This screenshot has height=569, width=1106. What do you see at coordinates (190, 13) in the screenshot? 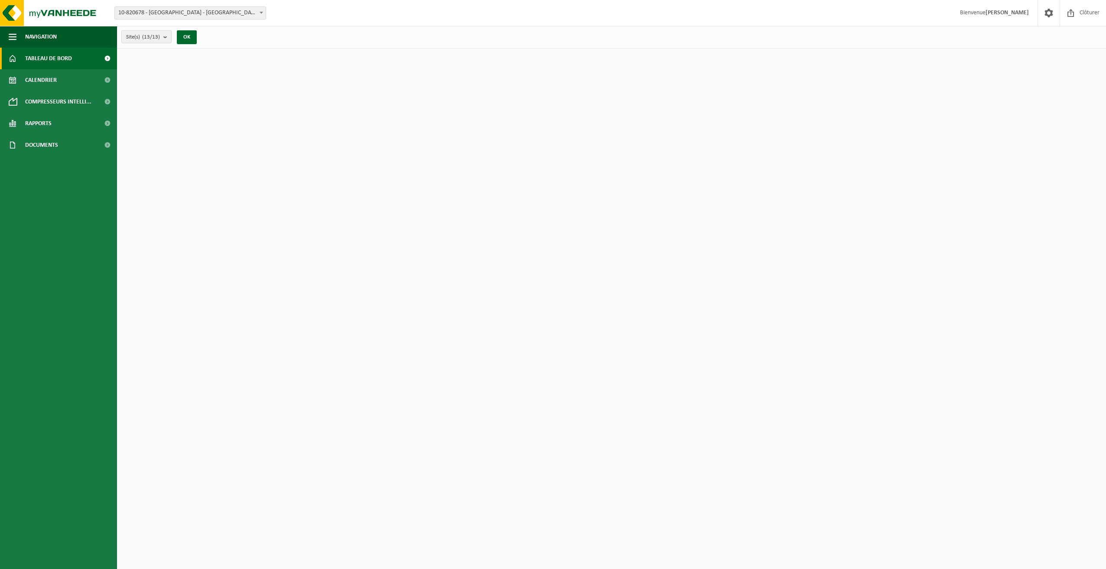
I see `span: 10-820678 - WALIBI - WAVRE` at bounding box center [190, 13].